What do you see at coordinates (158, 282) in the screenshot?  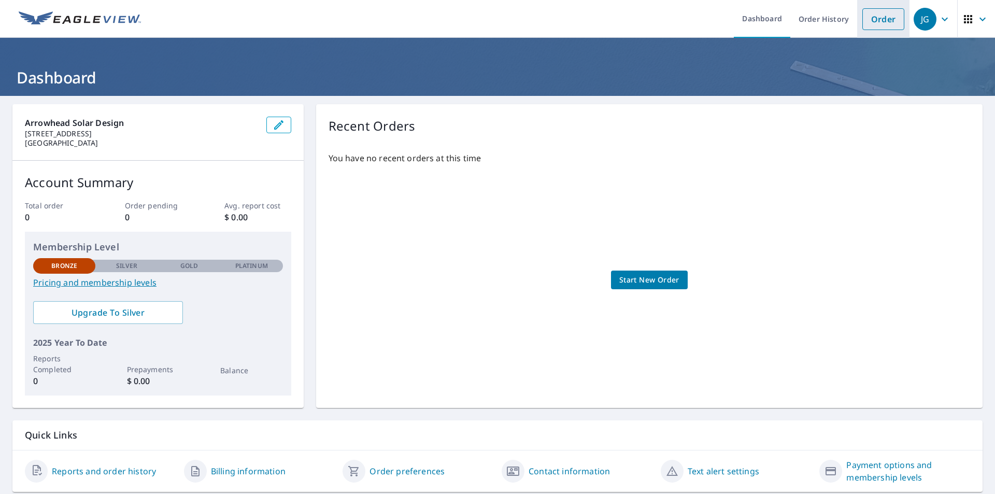 I see `a: Pricing and membership levels` at bounding box center [158, 282].